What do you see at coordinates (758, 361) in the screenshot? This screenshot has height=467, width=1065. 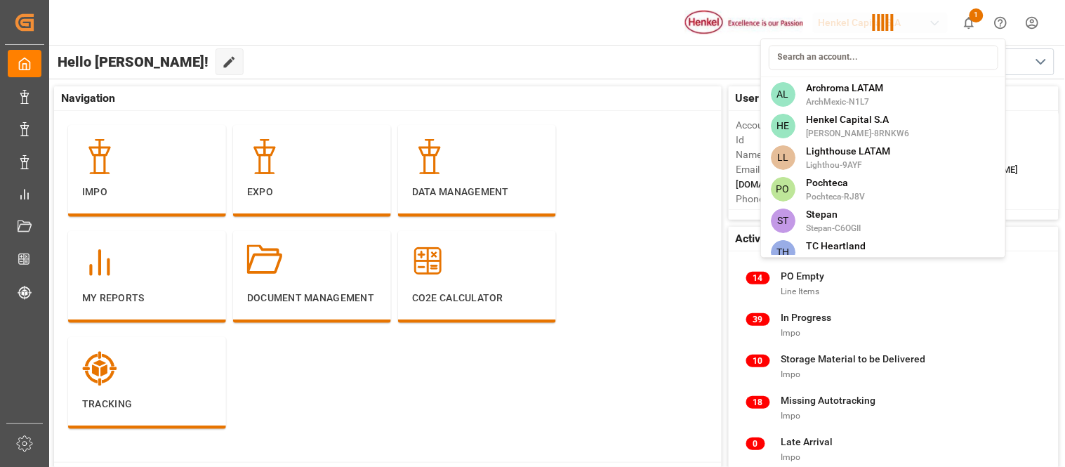 I see `span: 10` at bounding box center [758, 361].